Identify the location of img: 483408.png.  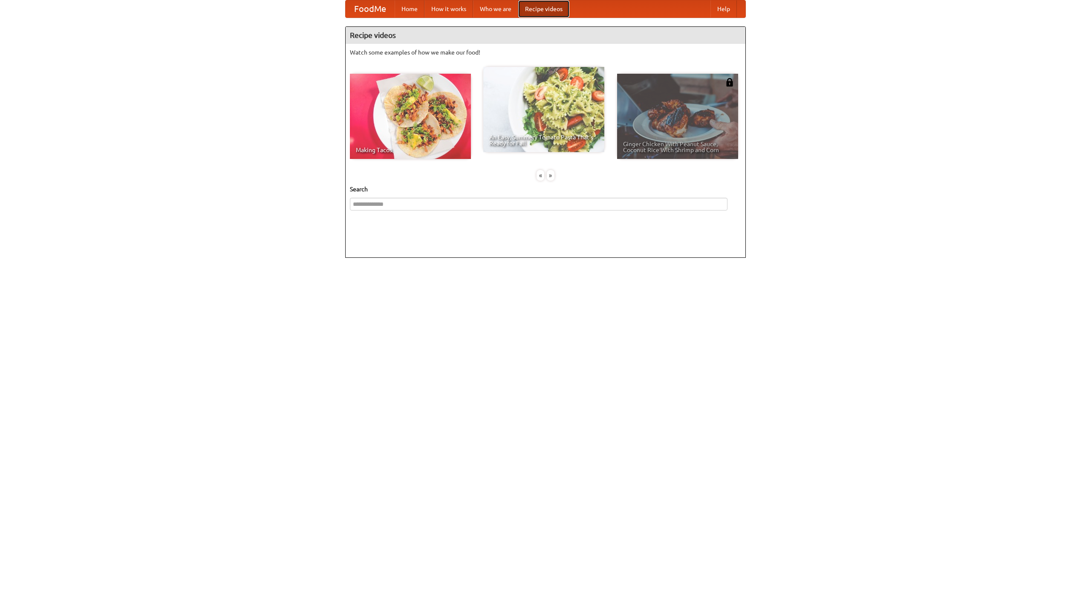
(730, 82).